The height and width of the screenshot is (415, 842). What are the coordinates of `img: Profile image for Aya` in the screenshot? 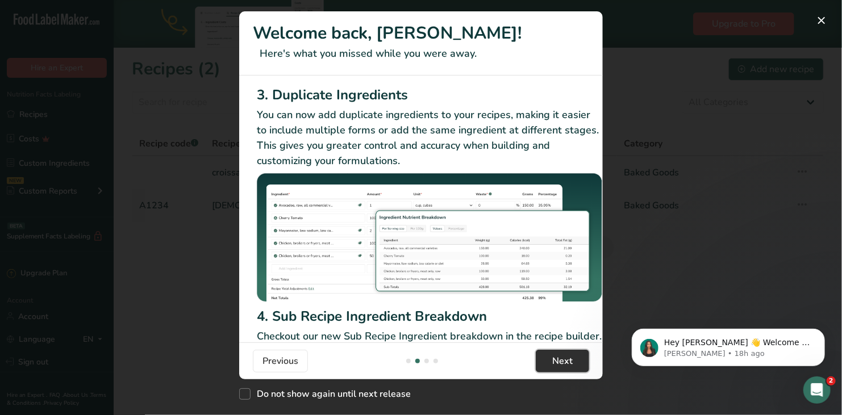 It's located at (35, 43).